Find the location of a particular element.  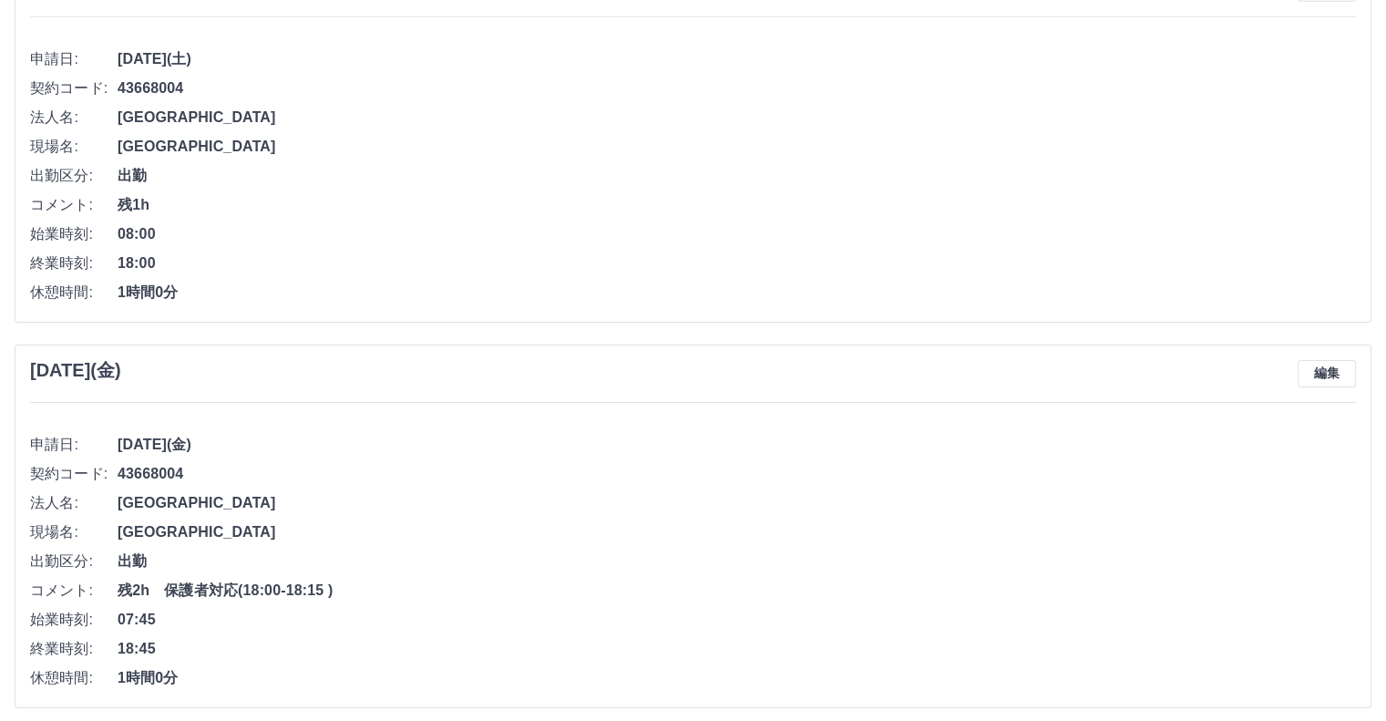

span: 残1h is located at coordinates (736, 205).